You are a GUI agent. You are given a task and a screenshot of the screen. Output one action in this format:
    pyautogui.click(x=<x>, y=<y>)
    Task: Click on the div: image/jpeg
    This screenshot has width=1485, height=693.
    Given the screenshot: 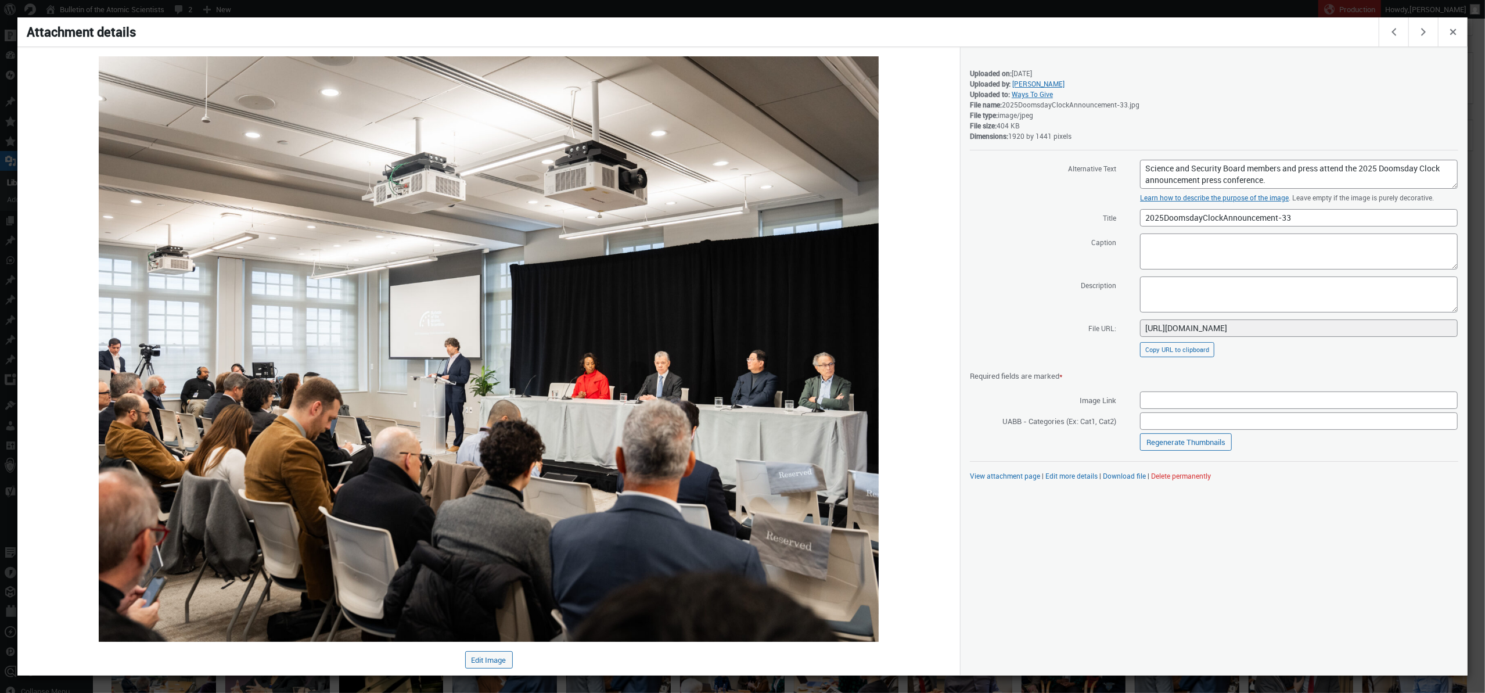 What is the action you would take?
    pyautogui.click(x=1214, y=115)
    